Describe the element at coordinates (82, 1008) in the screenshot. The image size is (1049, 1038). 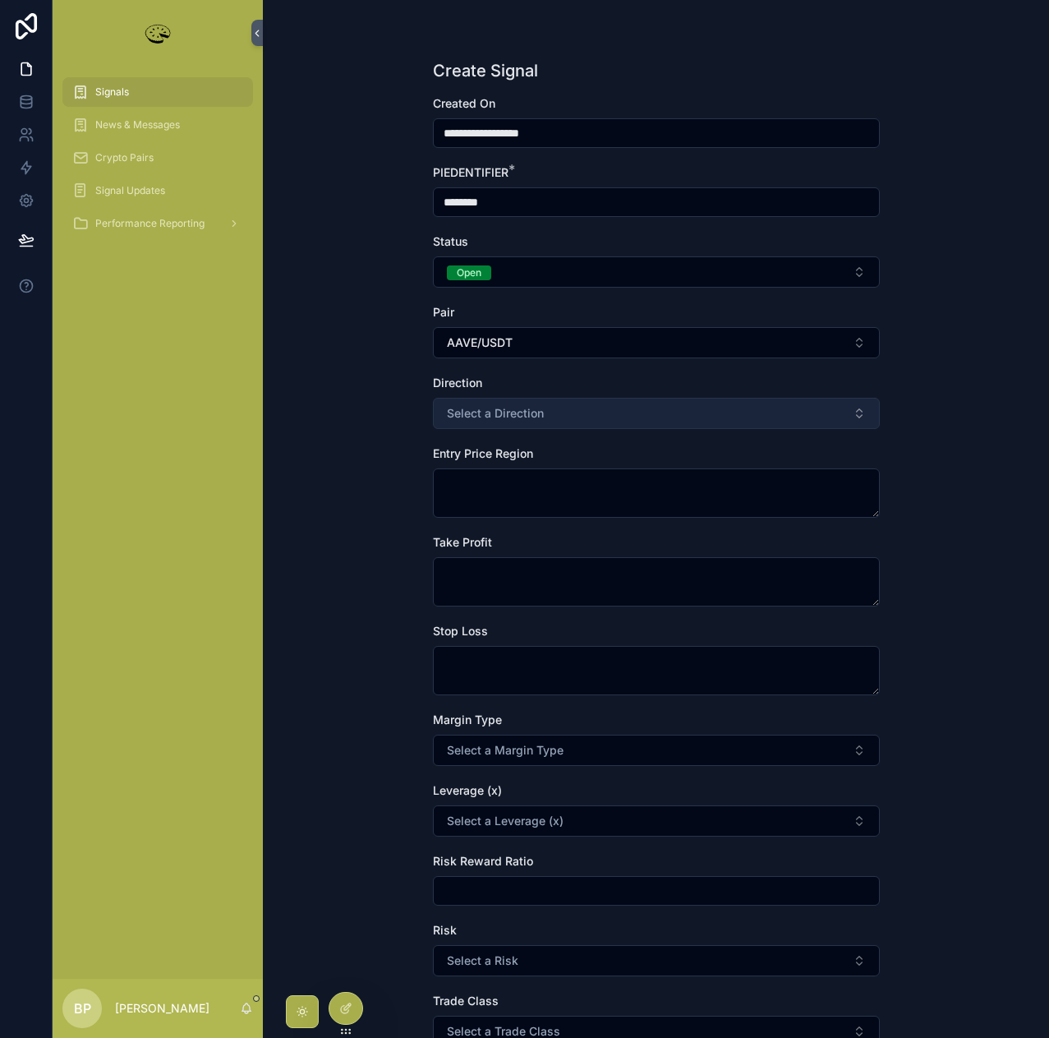
I see `span: BP` at that location.